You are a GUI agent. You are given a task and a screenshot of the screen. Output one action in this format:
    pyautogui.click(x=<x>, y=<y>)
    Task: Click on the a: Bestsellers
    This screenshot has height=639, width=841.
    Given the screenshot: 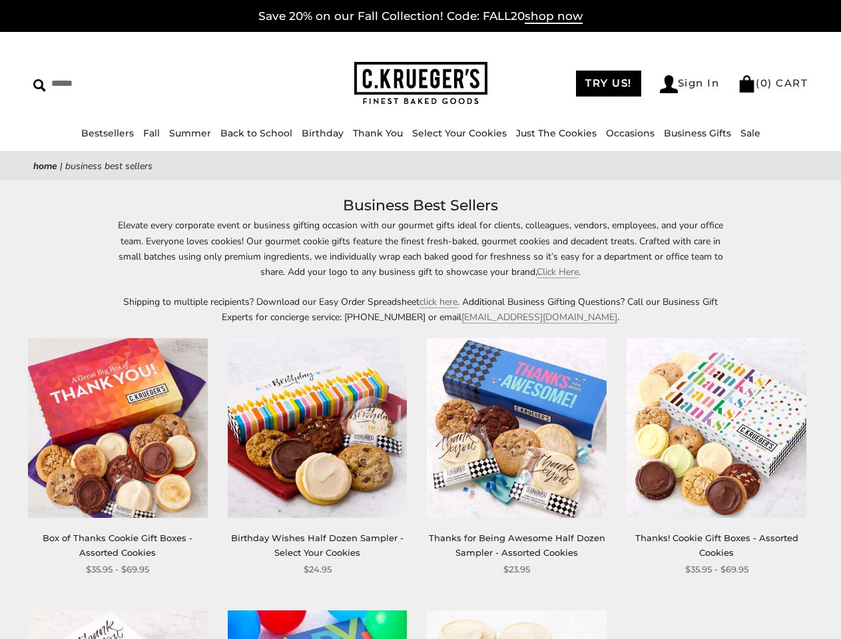 What is the action you would take?
    pyautogui.click(x=107, y=133)
    